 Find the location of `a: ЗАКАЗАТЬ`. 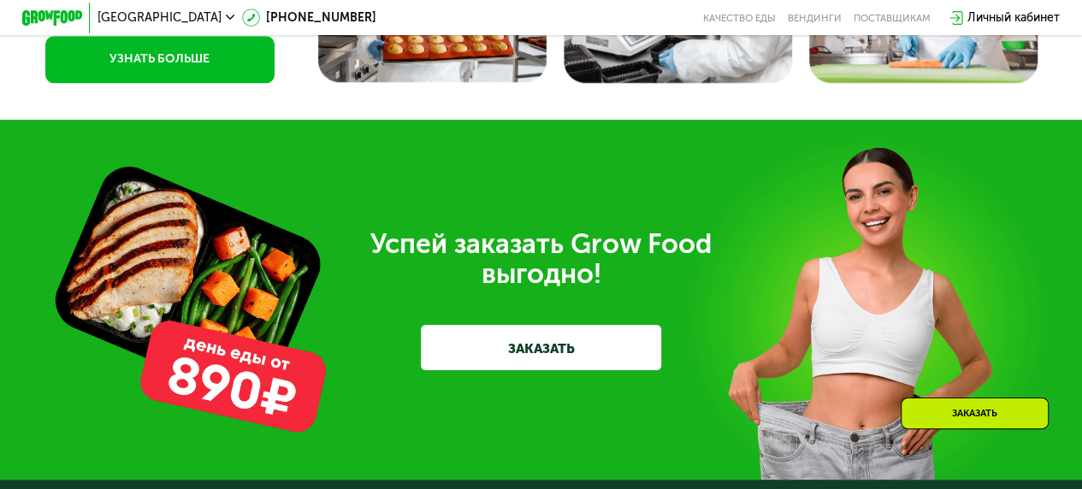

a: ЗАКАЗАТЬ is located at coordinates (541, 347).